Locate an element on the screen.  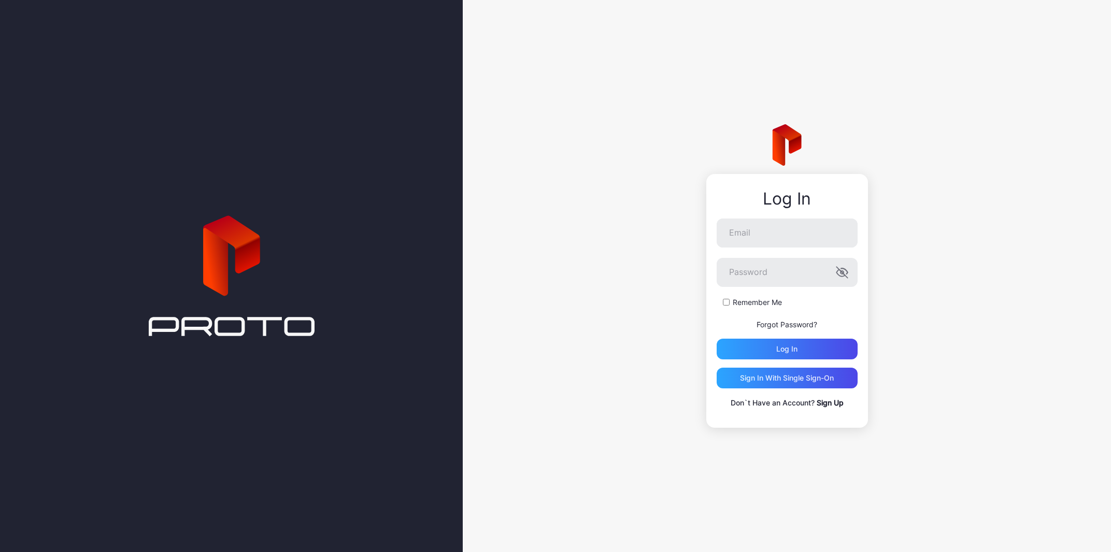
div: Log In is located at coordinates (787, 199).